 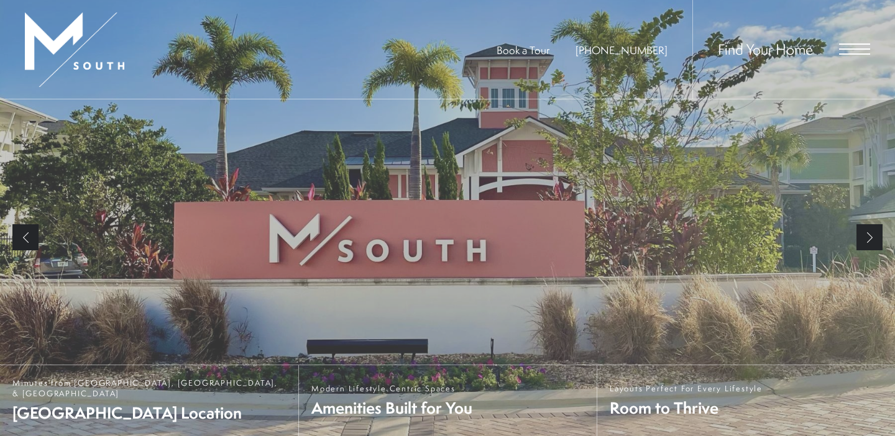 I want to click on span: Layouts Perfect For Every Lifestyle, so click(x=686, y=388).